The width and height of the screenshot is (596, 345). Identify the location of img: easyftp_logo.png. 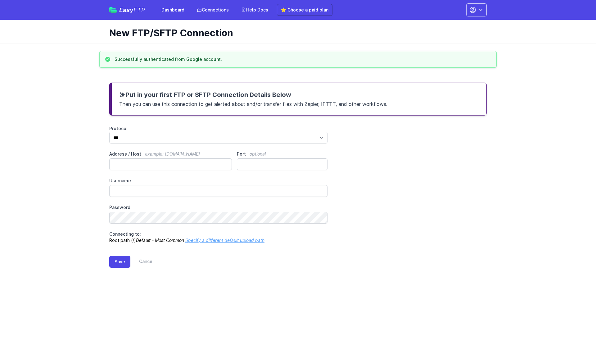
(113, 10).